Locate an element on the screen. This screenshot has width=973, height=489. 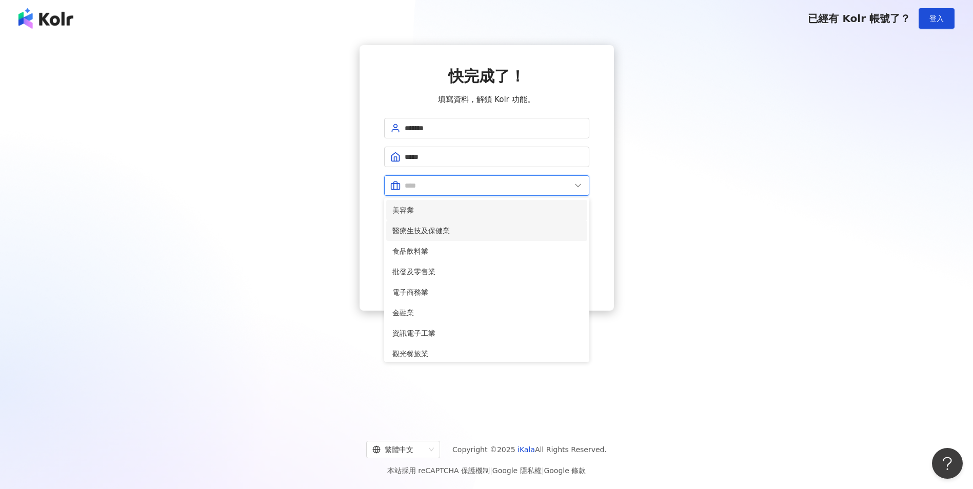
a: Google 隱私權 is located at coordinates (517, 471).